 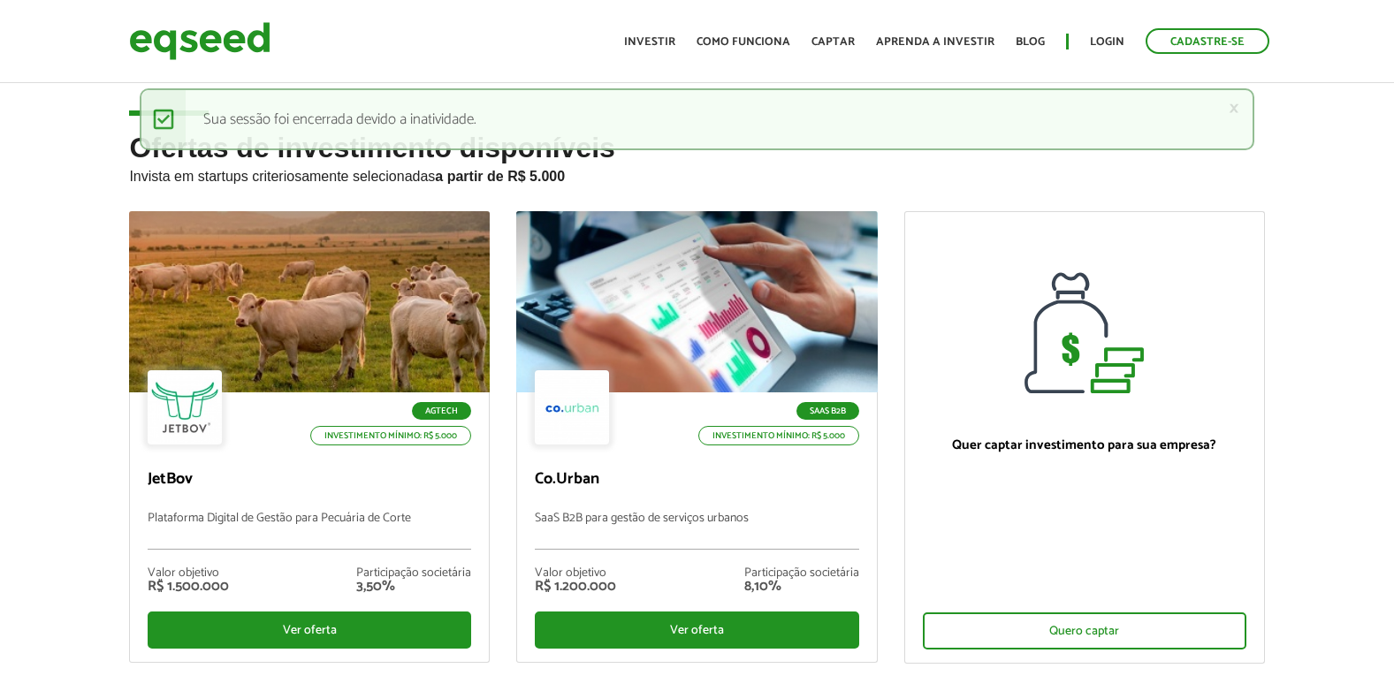 What do you see at coordinates (832, 42) in the screenshot?
I see `a: Captar` at bounding box center [832, 42].